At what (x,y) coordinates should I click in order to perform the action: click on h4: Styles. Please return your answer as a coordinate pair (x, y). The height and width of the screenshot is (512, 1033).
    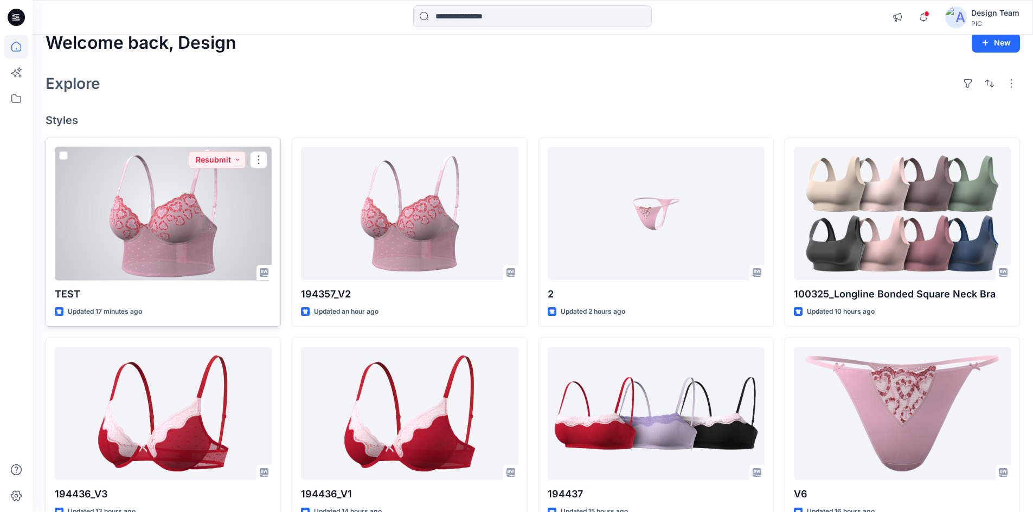
    Looking at the image, I should click on (533, 120).